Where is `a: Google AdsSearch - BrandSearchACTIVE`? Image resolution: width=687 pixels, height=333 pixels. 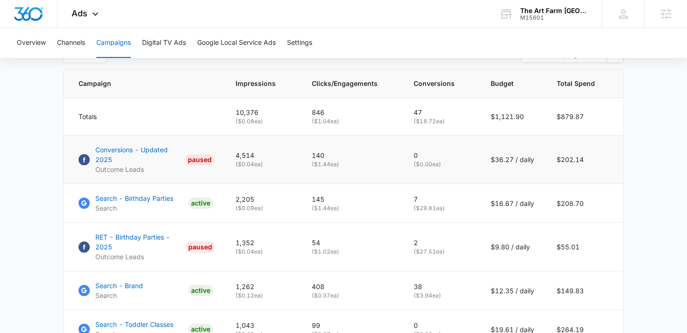
a: Google AdsSearch - BrandSearchACTIVE is located at coordinates (146, 290).